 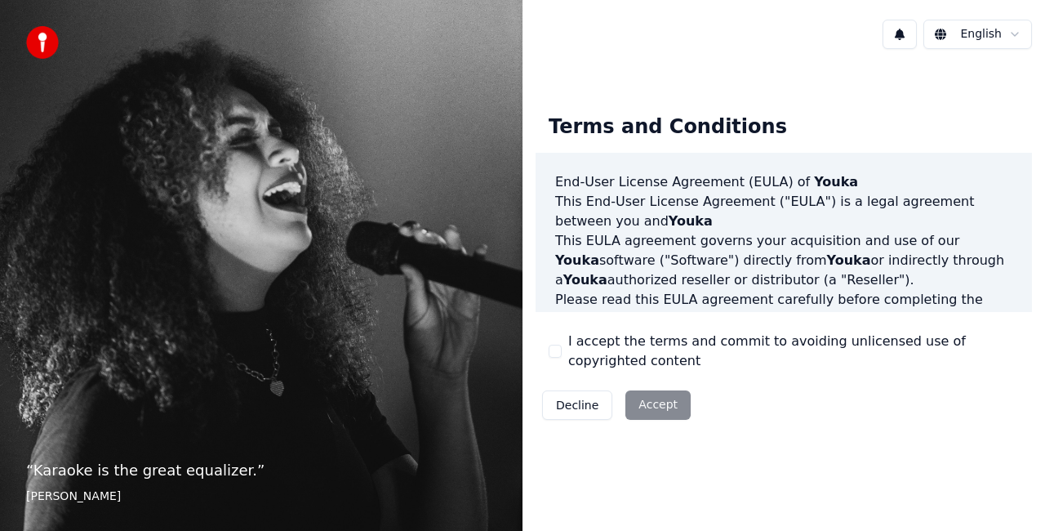 I want to click on p: This EULA agreement governs your acquisition and use of our software ("Software") directly from o..., so click(x=784, y=260).